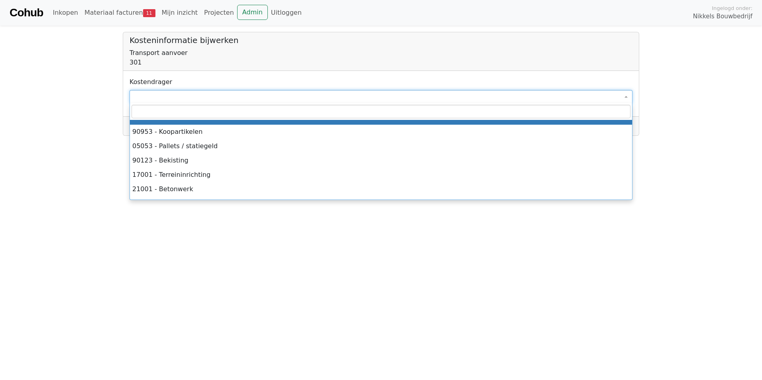 The width and height of the screenshot is (762, 380). I want to click on li: 17001 - Terreininrichting, so click(381, 175).